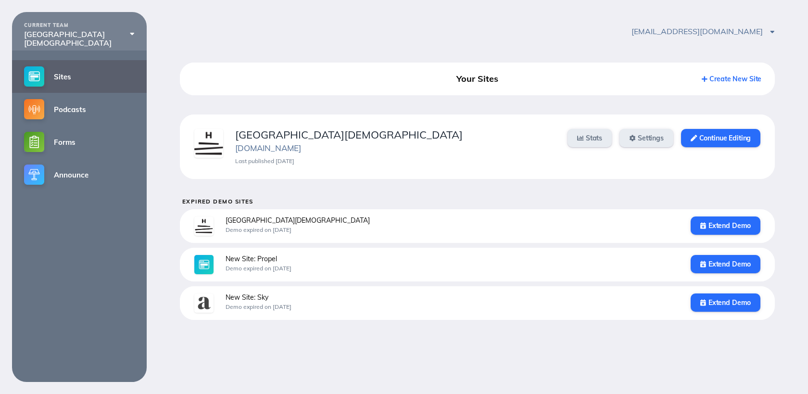  I want to click on img: sites-large@2x.jpg, so click(204, 265).